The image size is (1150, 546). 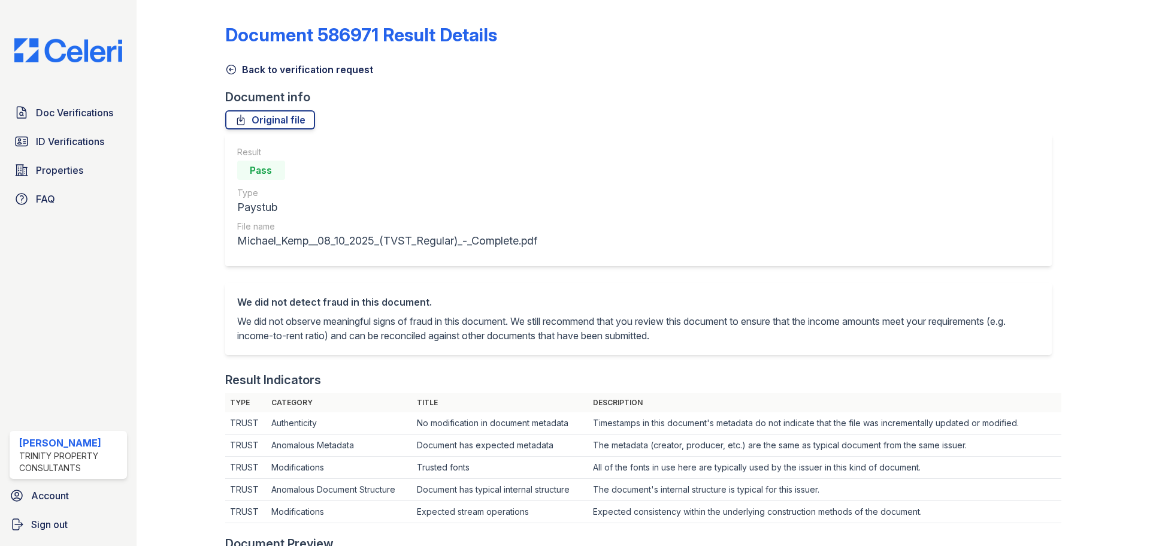 I want to click on th: Title, so click(x=500, y=402).